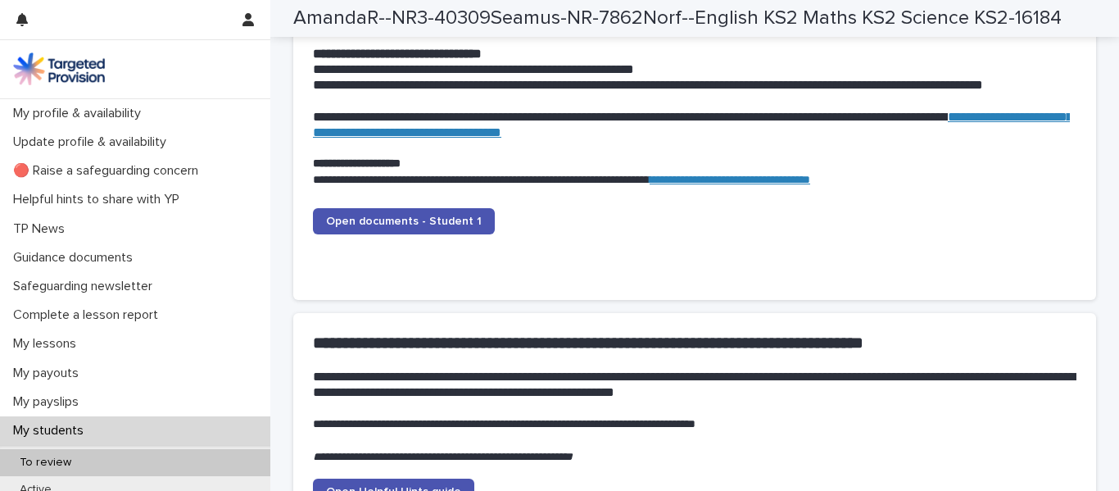 The image size is (1119, 491). What do you see at coordinates (47, 343) in the screenshot?
I see `p: My lessons` at bounding box center [47, 343].